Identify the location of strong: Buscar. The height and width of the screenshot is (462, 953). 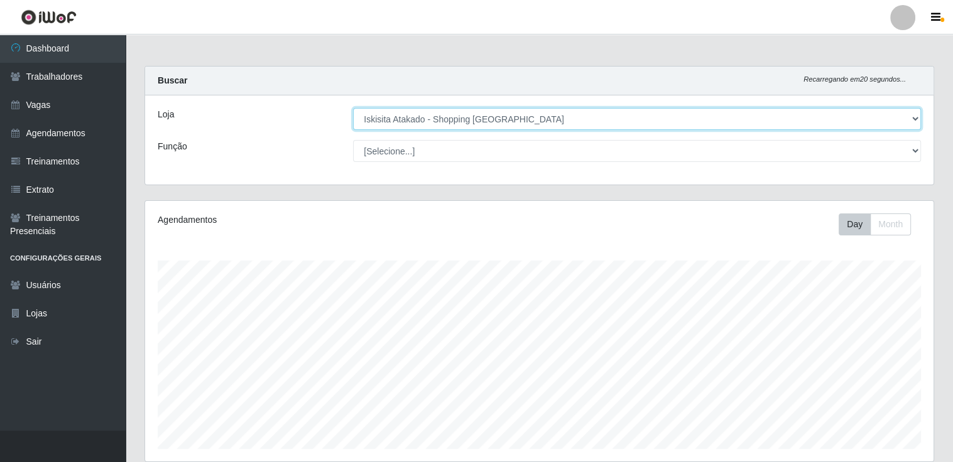
(172, 80).